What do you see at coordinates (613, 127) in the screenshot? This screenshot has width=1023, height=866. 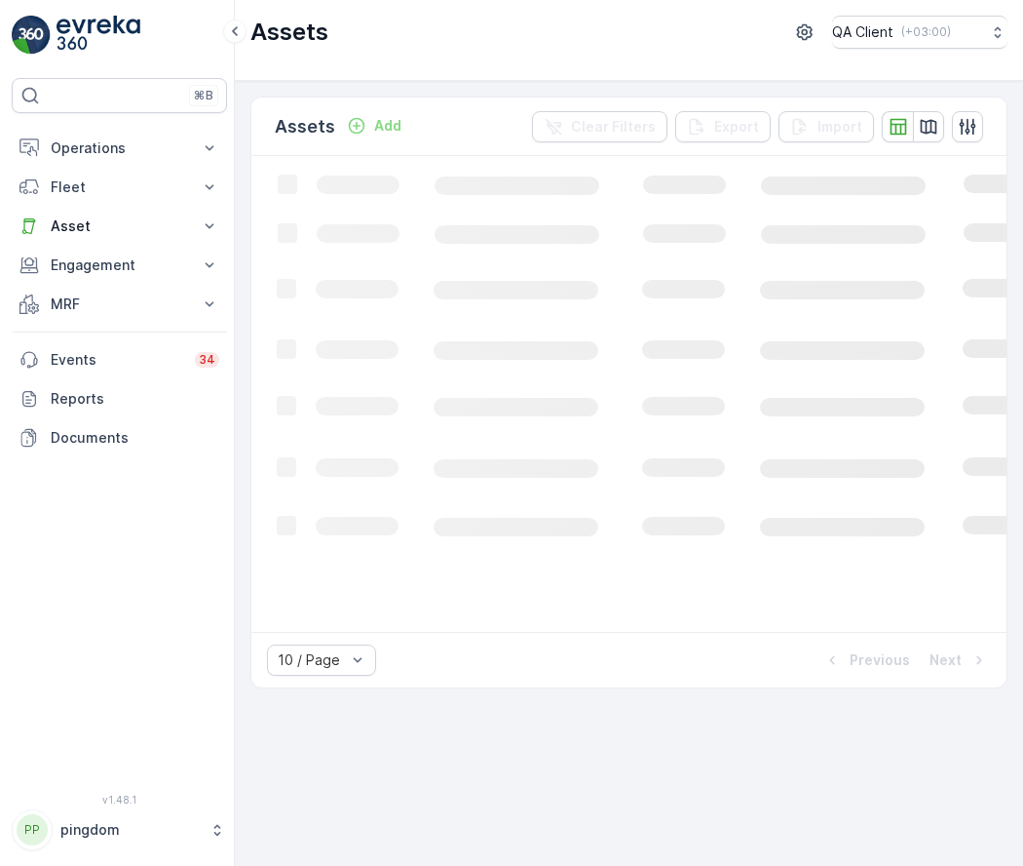 I see `p: Clear Filters` at bounding box center [613, 127].